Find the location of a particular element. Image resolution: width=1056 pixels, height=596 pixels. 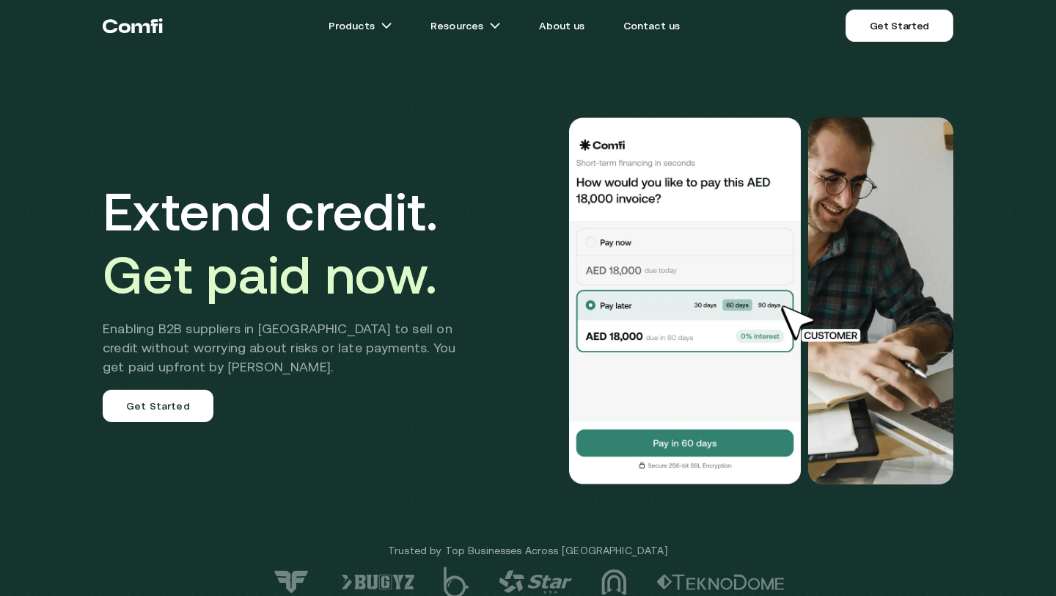

img: logo-7 is located at coordinates (291, 582).